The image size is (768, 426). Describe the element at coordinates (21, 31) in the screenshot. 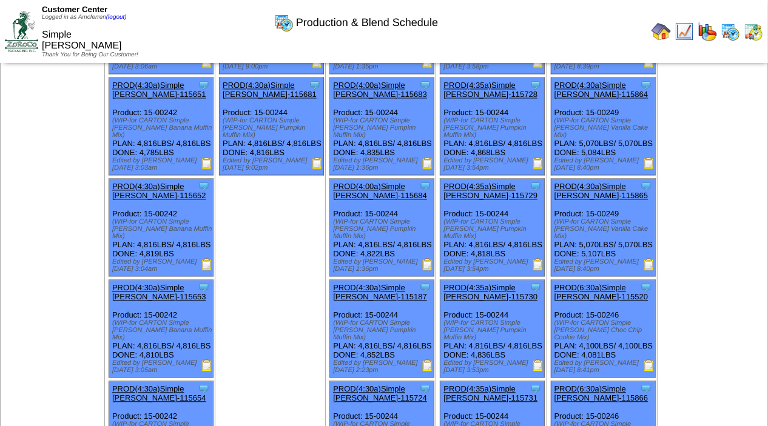

I see `img: ZoRoCo_Logo(Green%26Foil)%20jpg.webp` at that location.